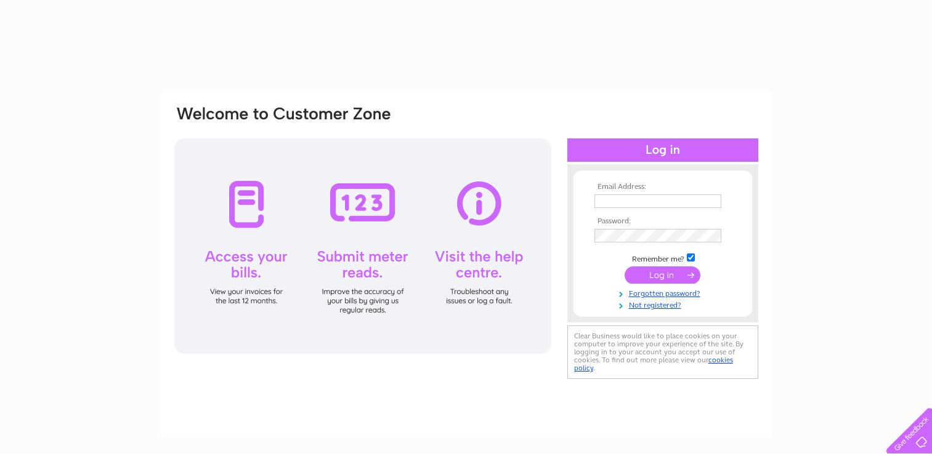 The height and width of the screenshot is (454, 932). Describe the element at coordinates (663, 258) in the screenshot. I see `td: Remember me?` at that location.